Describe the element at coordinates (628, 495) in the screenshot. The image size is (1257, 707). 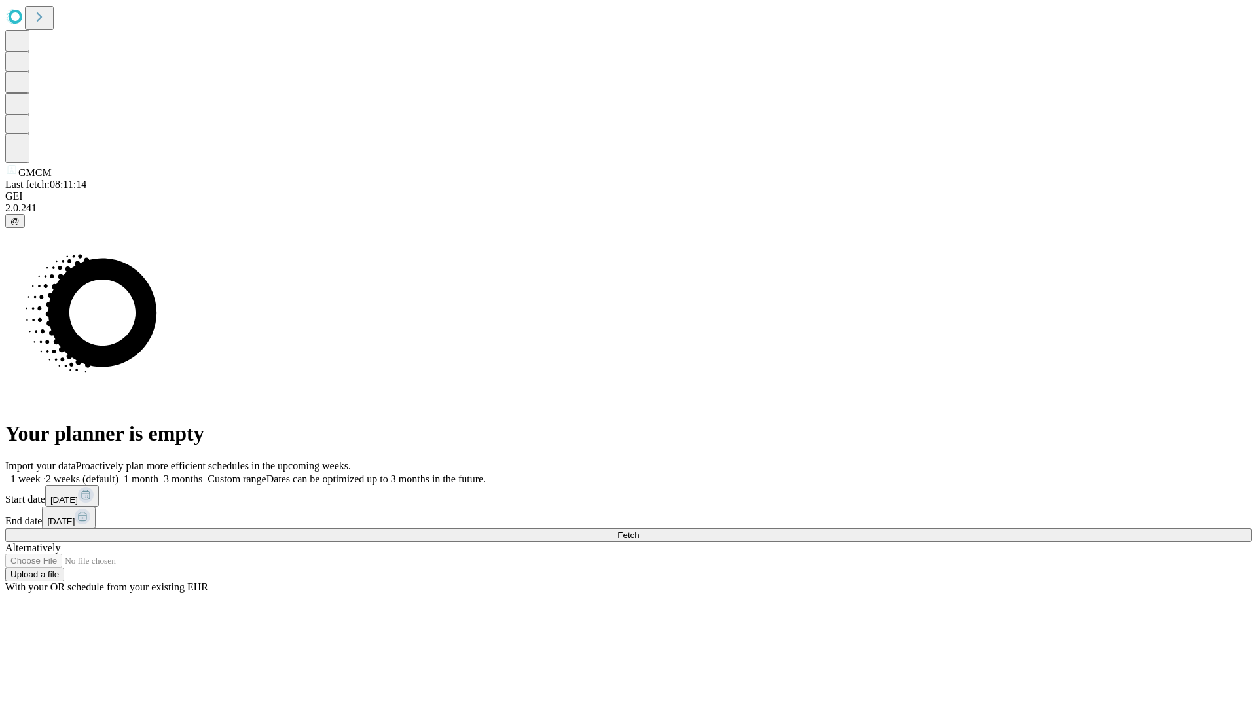
I see `div: Start date` at that location.